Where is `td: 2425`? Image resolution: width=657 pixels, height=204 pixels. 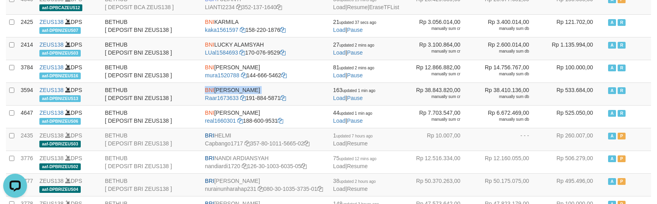
td: 2425 is located at coordinates (27, 25).